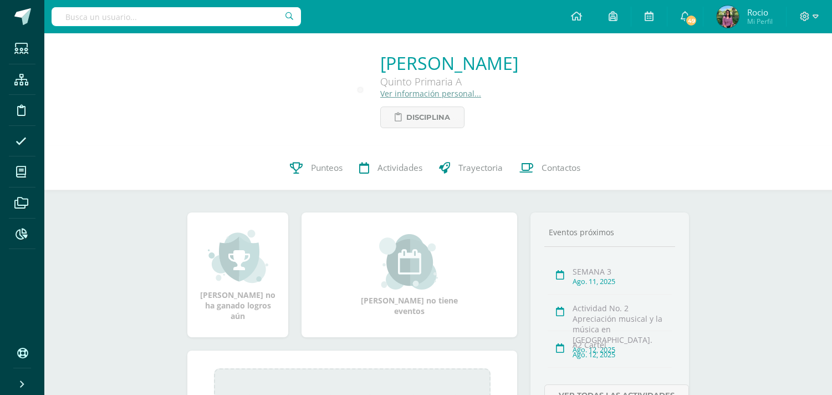  What do you see at coordinates (391, 168) in the screenshot?
I see `a: Actividades` at bounding box center [391, 168].